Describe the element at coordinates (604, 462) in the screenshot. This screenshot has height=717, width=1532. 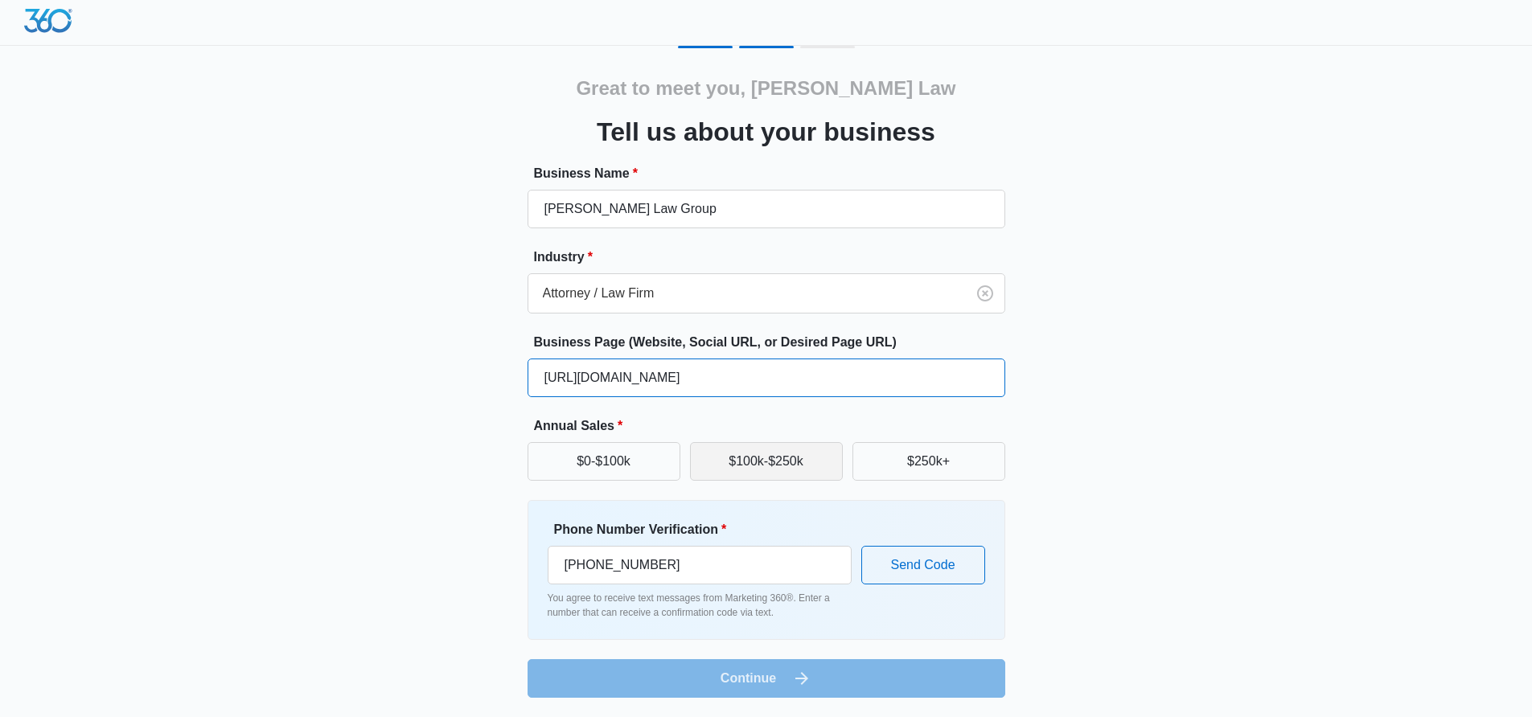
I see `button: $0-$100k` at that location.